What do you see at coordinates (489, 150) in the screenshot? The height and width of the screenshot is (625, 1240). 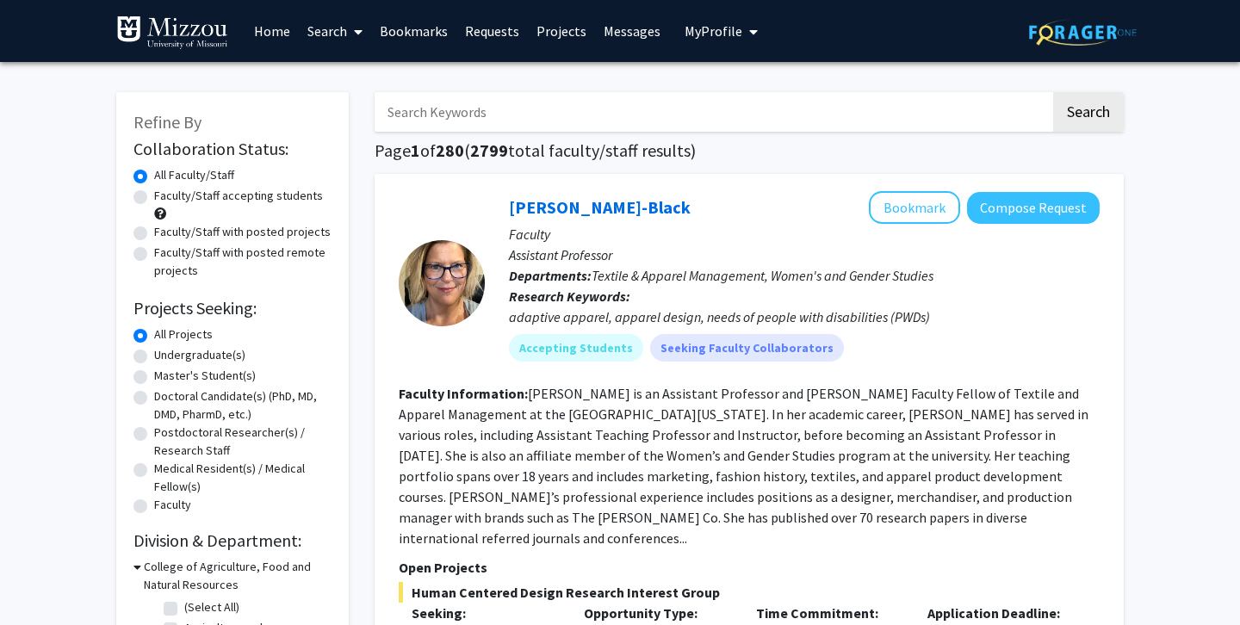 I see `span: 2799` at bounding box center [489, 150].